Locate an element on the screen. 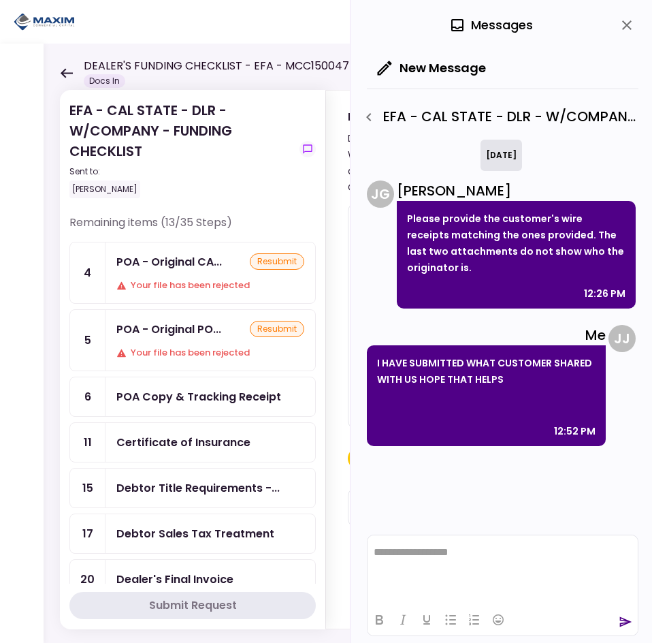  a: 4POA - Original CA Reg260, Reg256, & Reg4008resubmitYour file has been rejected is located at coordinates (193, 272).